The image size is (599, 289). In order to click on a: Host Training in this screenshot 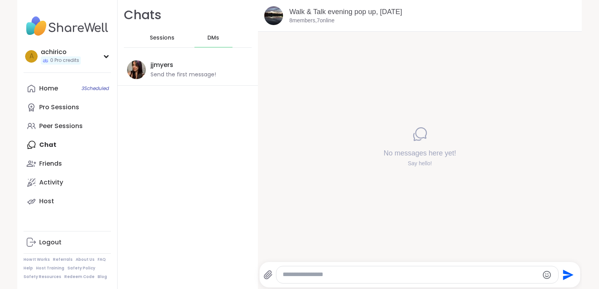, I will do `click(50, 268)`.